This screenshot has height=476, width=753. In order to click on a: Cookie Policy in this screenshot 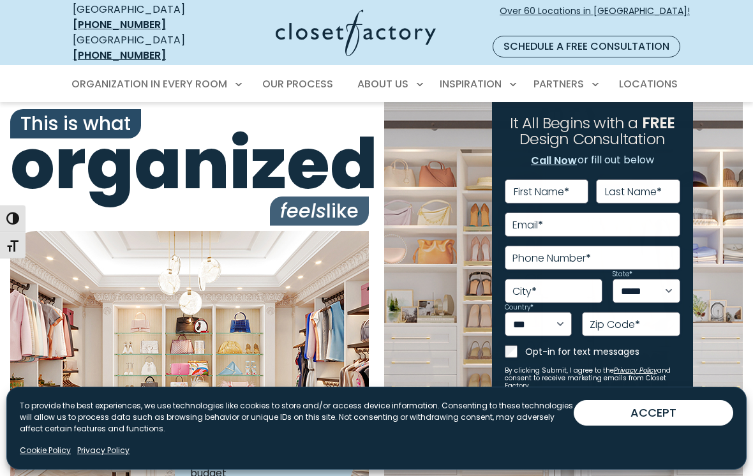, I will do `click(45, 451)`.